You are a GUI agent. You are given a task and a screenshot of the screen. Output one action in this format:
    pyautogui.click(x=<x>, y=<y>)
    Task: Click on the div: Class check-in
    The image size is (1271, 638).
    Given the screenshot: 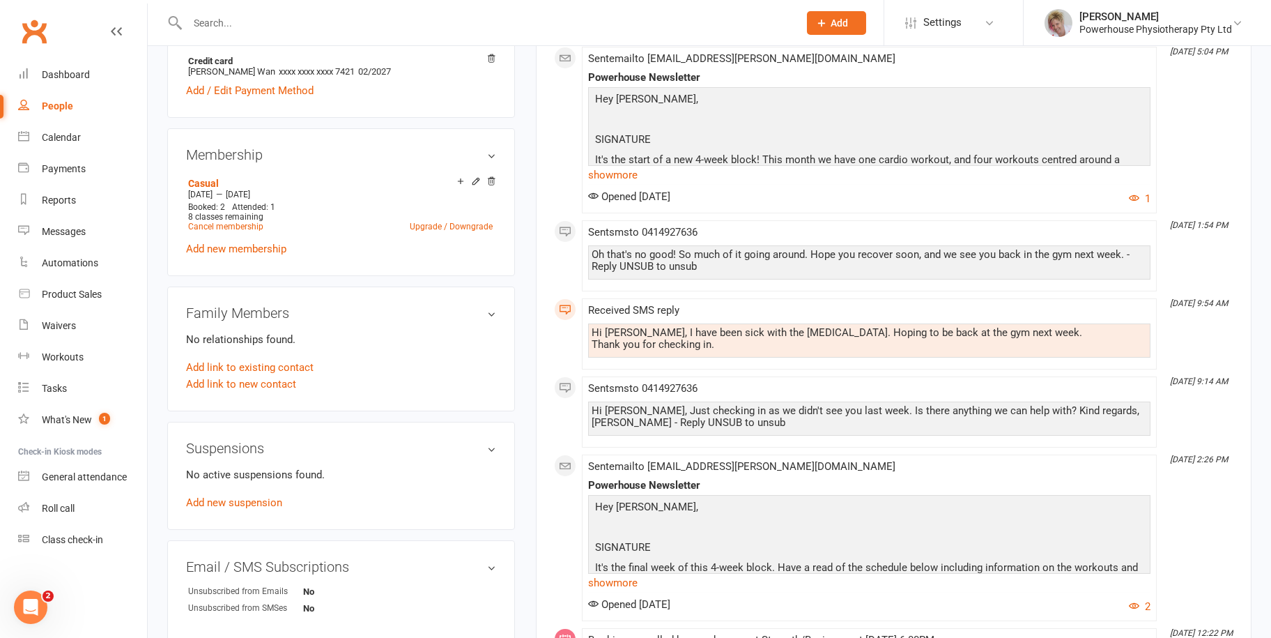 What is the action you would take?
    pyautogui.click(x=72, y=539)
    